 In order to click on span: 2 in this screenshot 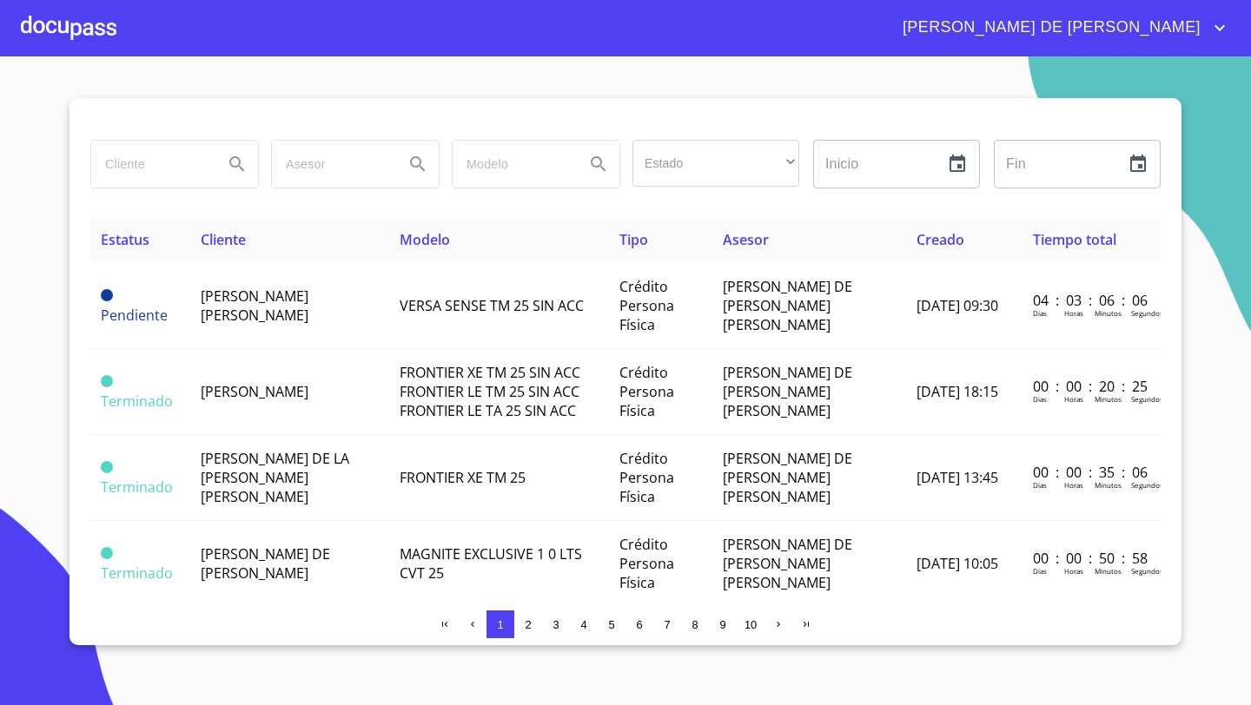, I will do `click(527, 624)`.